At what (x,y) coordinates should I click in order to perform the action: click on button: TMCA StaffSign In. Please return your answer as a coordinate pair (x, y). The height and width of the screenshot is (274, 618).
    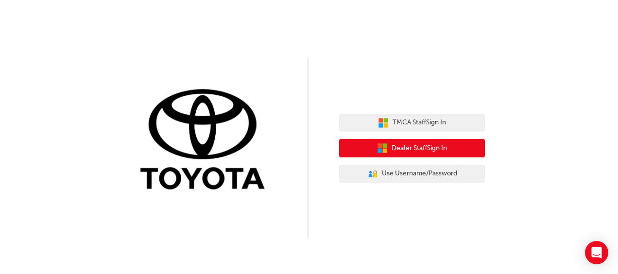
    Looking at the image, I should click on (412, 123).